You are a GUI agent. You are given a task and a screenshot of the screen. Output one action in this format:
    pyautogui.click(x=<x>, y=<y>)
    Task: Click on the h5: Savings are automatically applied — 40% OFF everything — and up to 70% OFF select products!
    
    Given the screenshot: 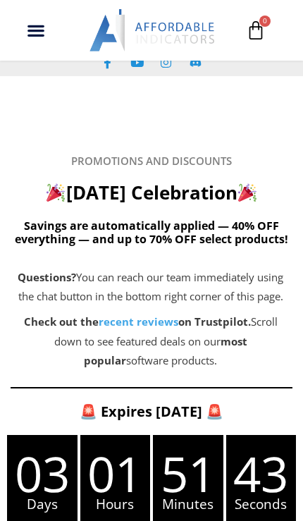 What is the action you would take?
    pyautogui.click(x=152, y=233)
    